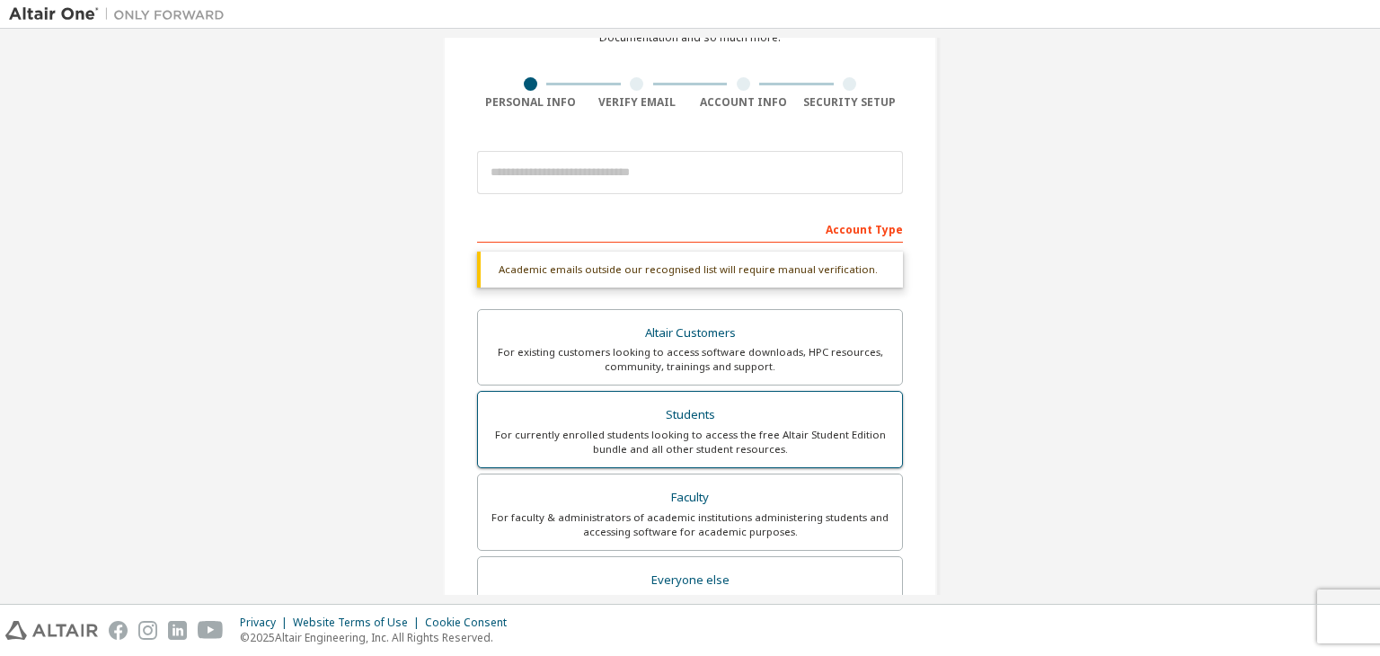 The height and width of the screenshot is (656, 1380). What do you see at coordinates (690, 359) in the screenshot?
I see `div: For existing customers looking to access software downloads, HPC resources, community, trainings ...` at bounding box center [690, 359].